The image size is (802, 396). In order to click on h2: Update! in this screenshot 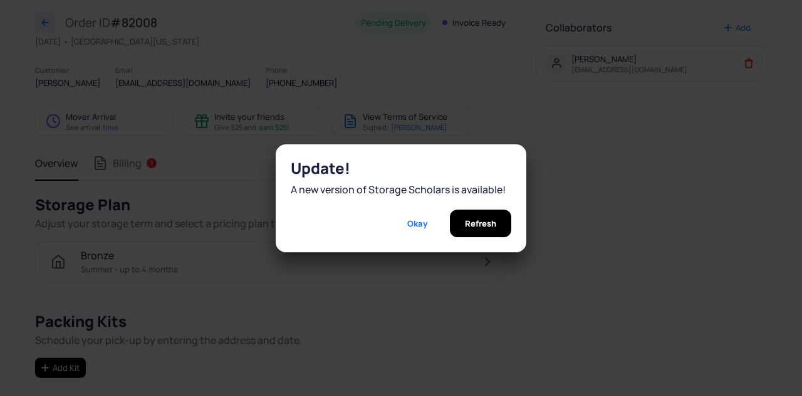, I will do `click(401, 168)`.